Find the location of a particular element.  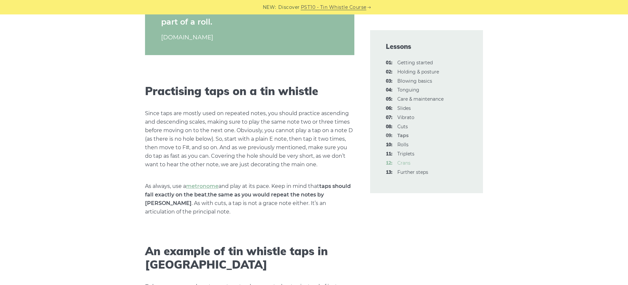

span: 04: is located at coordinates (389, 90).